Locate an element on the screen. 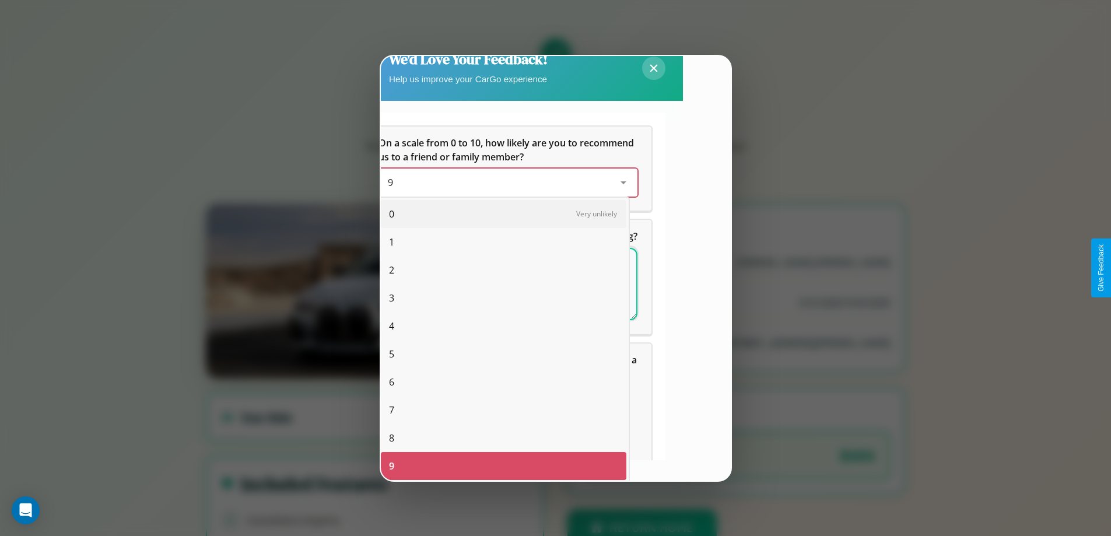 The height and width of the screenshot is (536, 1111). p: Help us improve your CarGo experience is located at coordinates (468, 79).